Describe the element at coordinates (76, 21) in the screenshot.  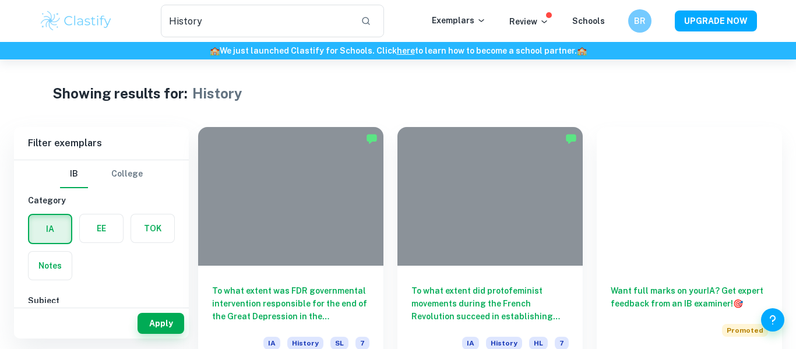
I see `a: Clastify logo` at that location.